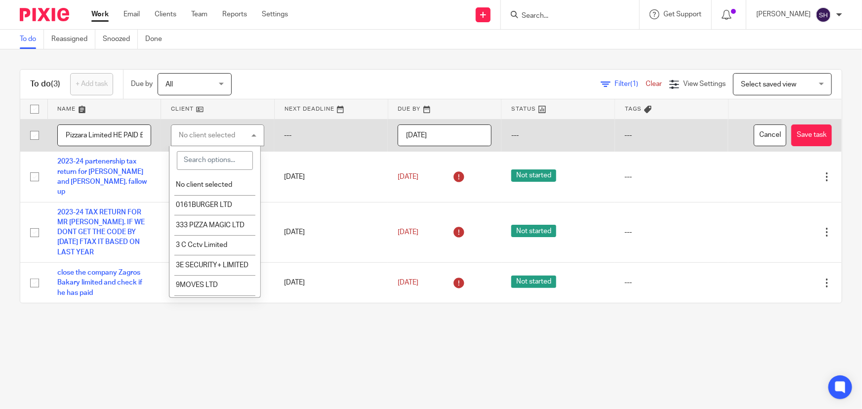 This screenshot has width=862, height=409. Describe the element at coordinates (32, 39) in the screenshot. I see `a: To do` at that location.